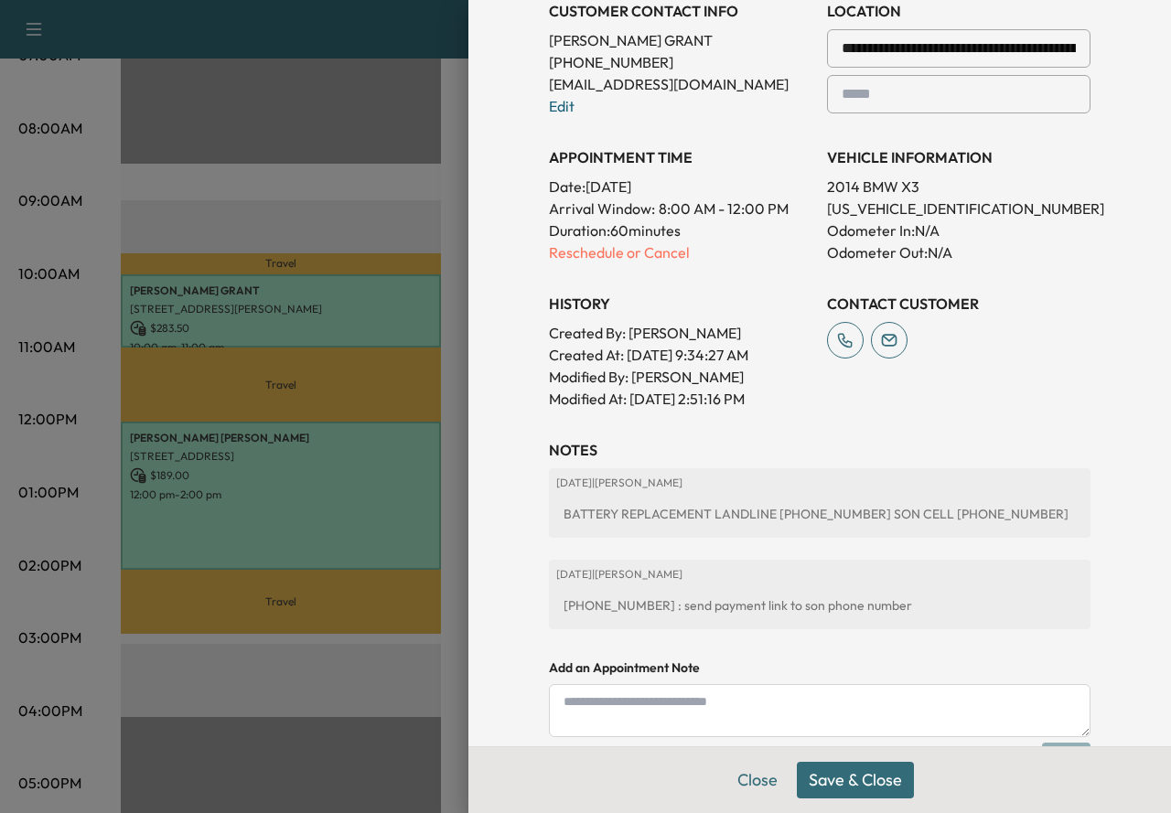 The image size is (1171, 813). What do you see at coordinates (562, 106) in the screenshot?
I see `a: Edit` at bounding box center [562, 106].